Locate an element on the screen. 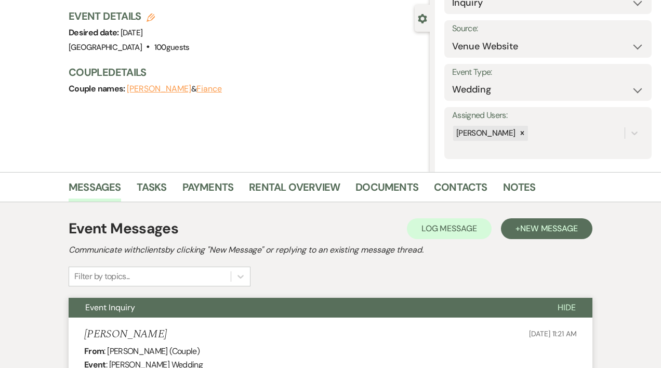  span: Log Message is located at coordinates (449, 228).